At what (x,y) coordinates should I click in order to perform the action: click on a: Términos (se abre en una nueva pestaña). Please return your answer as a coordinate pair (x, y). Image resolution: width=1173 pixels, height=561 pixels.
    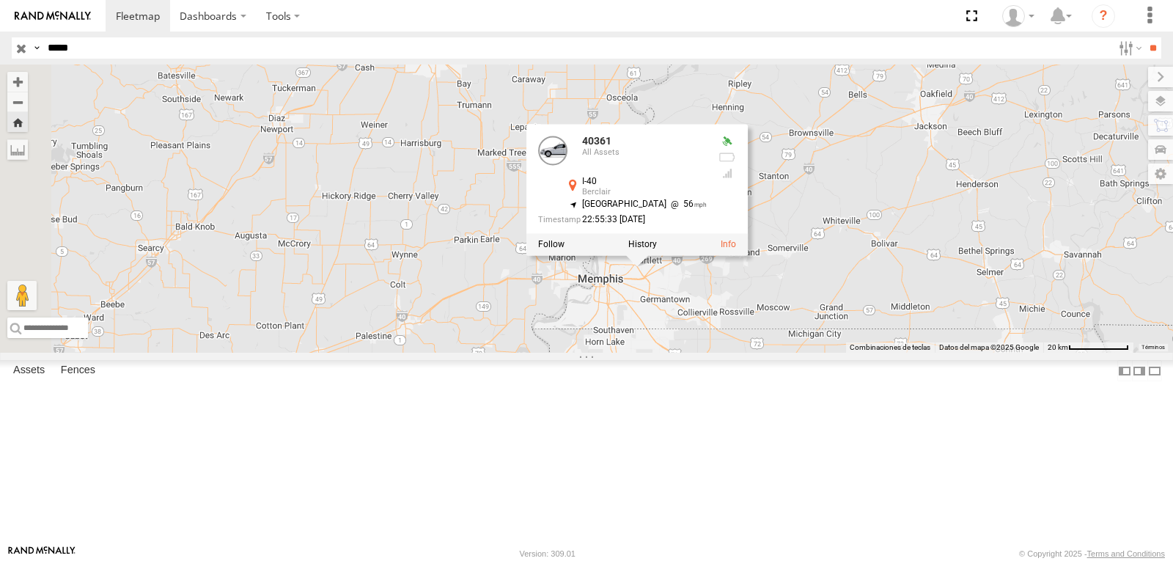
    Looking at the image, I should click on (1153, 347).